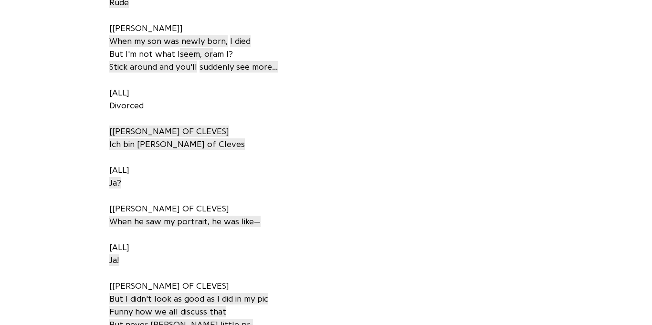 This screenshot has width=652, height=325. What do you see at coordinates (115, 183) in the screenshot?
I see `span: Ja?` at bounding box center [115, 183].